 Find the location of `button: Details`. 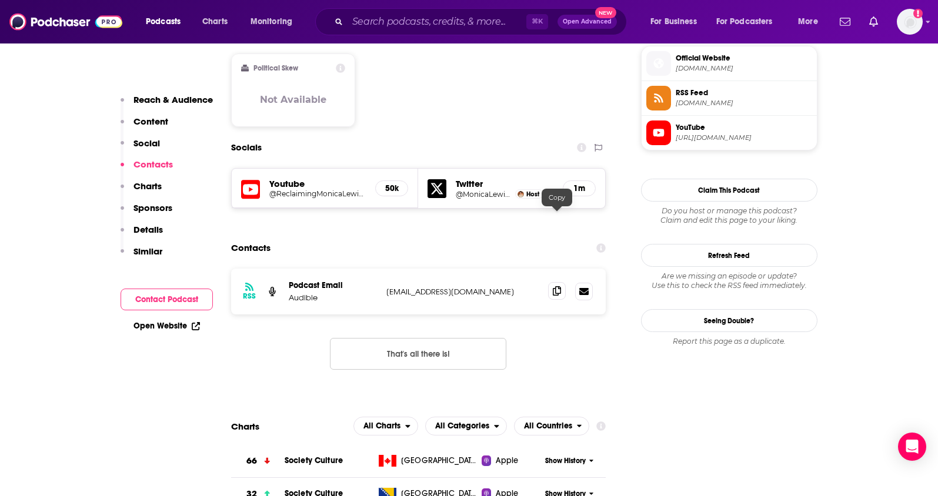

button: Details is located at coordinates (142, 235).